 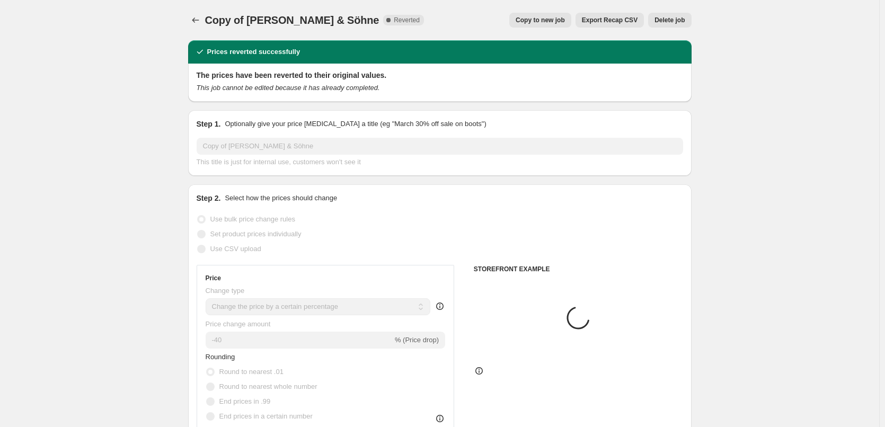 What do you see at coordinates (281, 198) in the screenshot?
I see `p: Select how the prices should change` at bounding box center [281, 198].